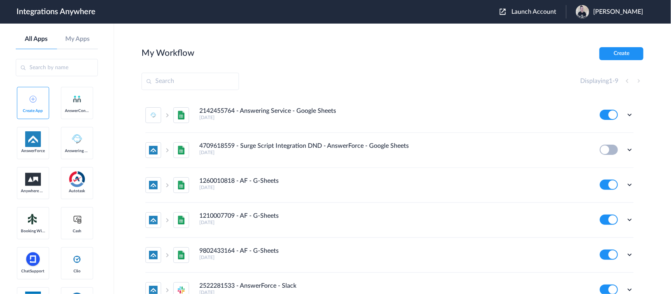 This screenshot has height=294, width=671. What do you see at coordinates (33, 139) in the screenshot?
I see `img: af-app-logo.svg` at bounding box center [33, 139].